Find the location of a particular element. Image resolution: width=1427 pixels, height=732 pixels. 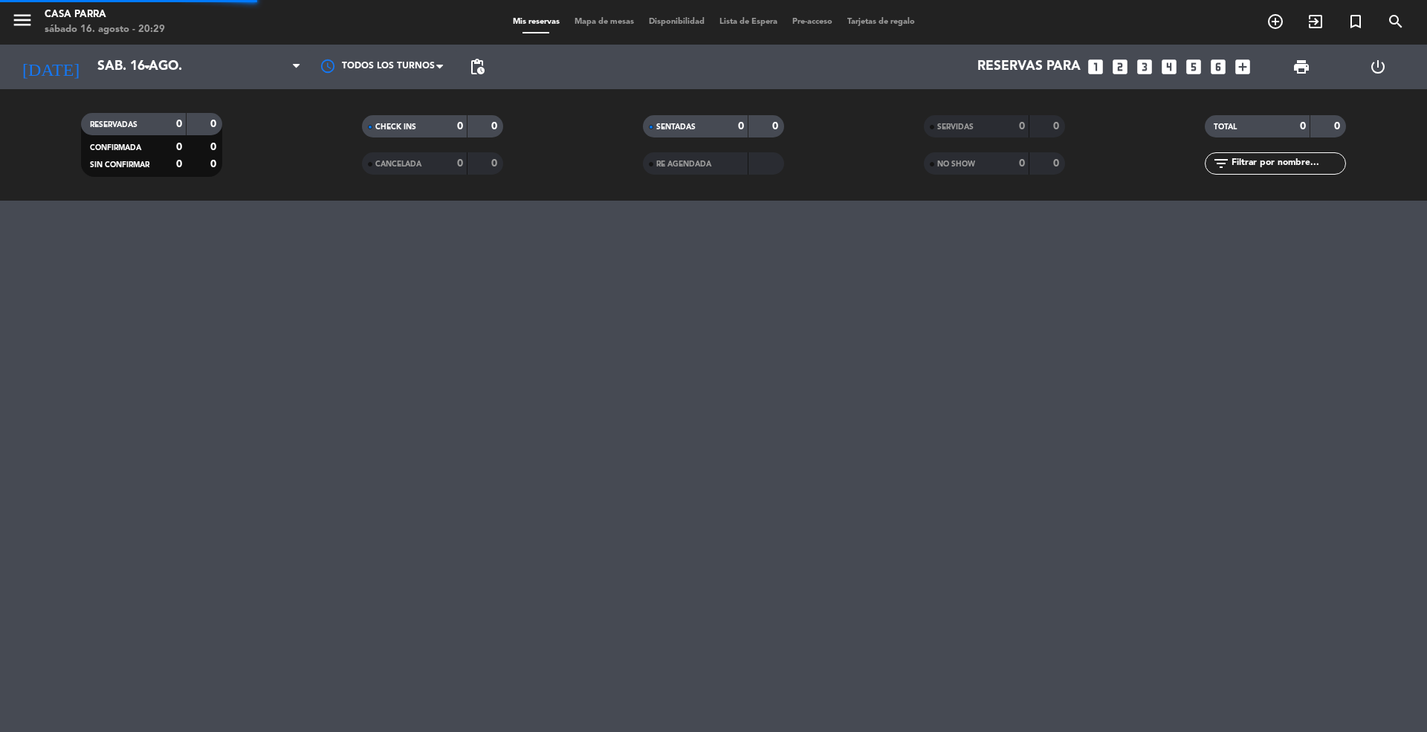

i: add_box is located at coordinates (1242, 67).